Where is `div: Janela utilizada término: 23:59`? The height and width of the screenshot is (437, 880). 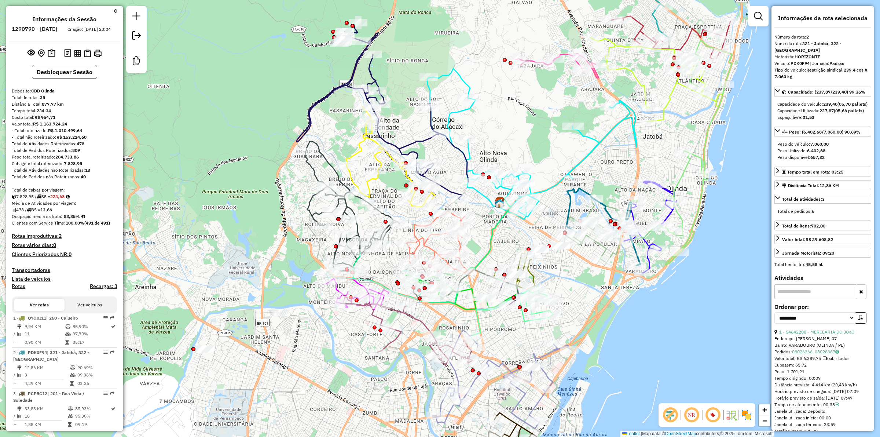
div: Janela utilizada término: 23:59 is located at coordinates (823, 424).